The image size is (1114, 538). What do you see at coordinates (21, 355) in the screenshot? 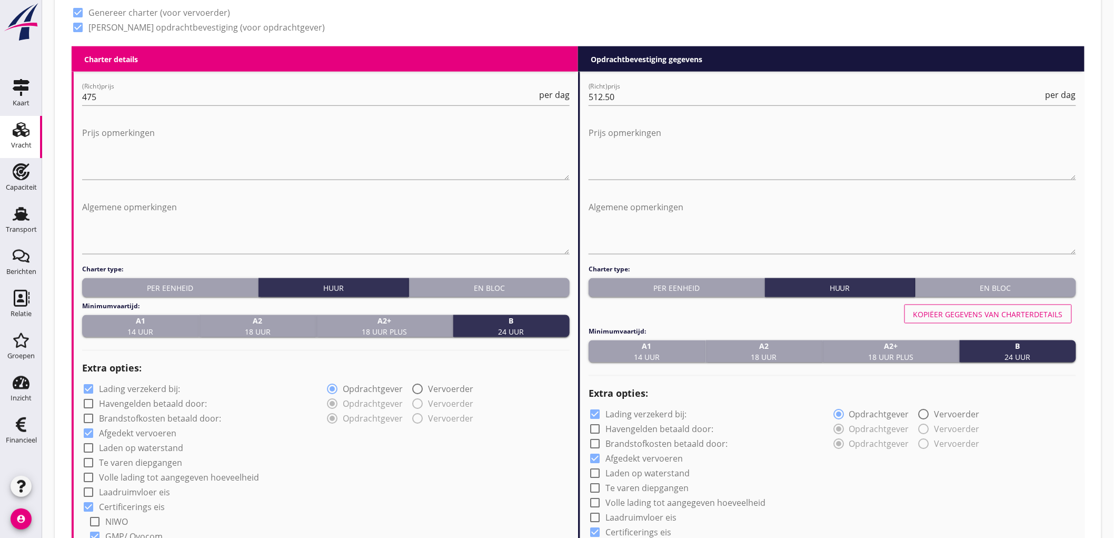
I see `div: Groepen` at bounding box center [21, 355].